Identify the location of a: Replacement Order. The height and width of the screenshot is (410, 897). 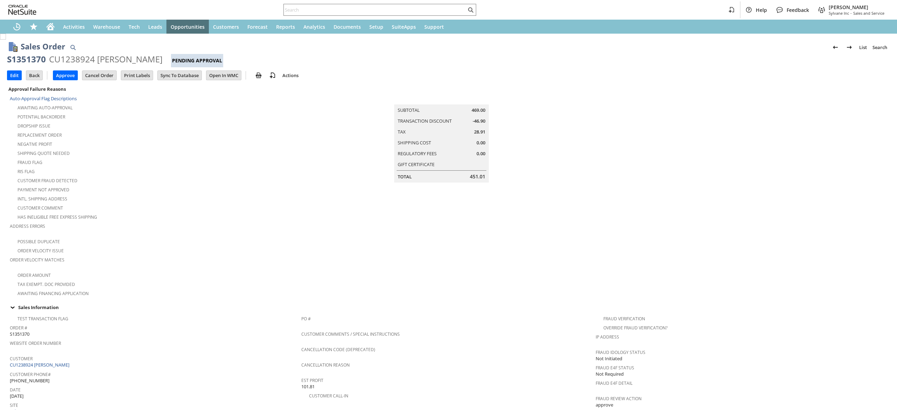
(40, 135).